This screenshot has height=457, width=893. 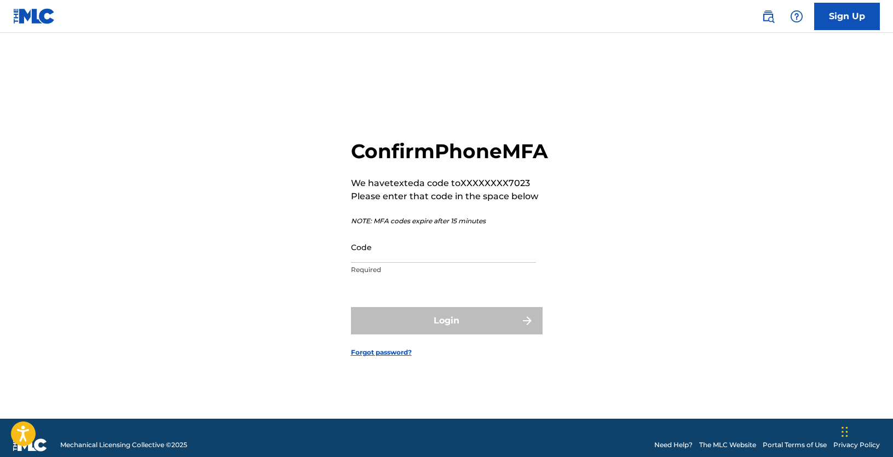 I want to click on div: Drag, so click(x=845, y=432).